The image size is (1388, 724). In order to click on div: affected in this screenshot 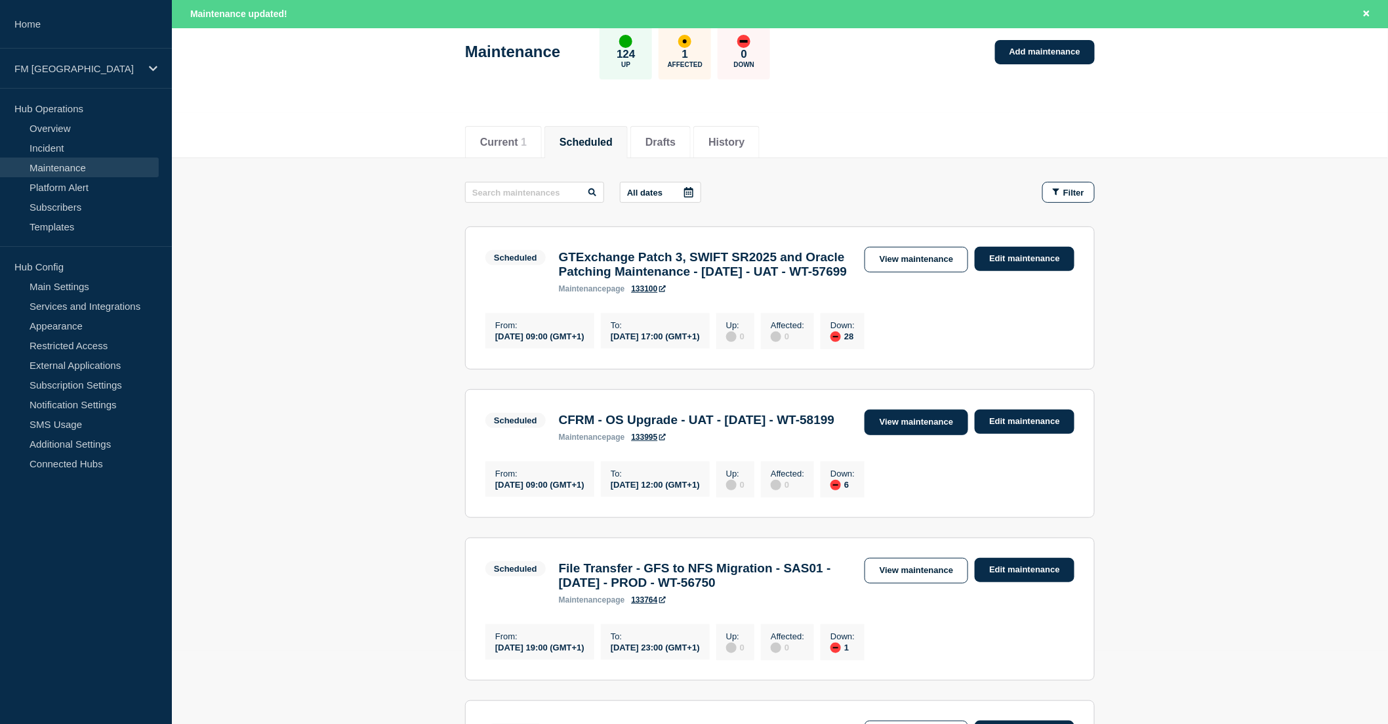, I will do `click(685, 41)`.